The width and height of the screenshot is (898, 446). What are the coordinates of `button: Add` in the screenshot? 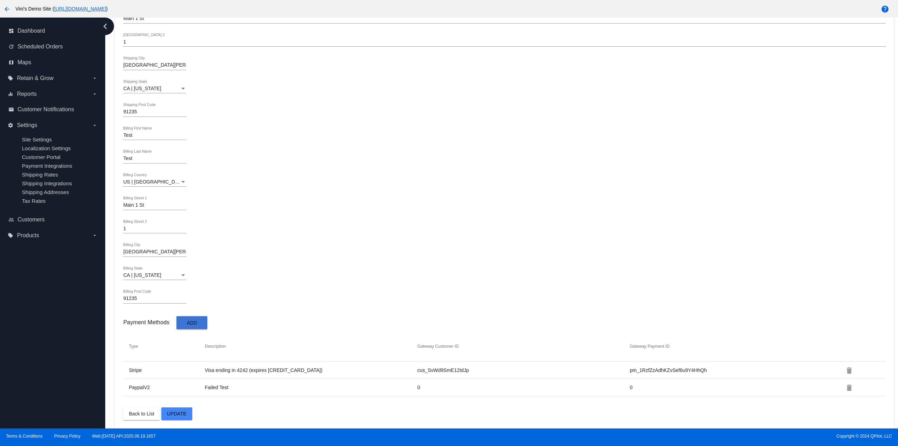 It's located at (192, 322).